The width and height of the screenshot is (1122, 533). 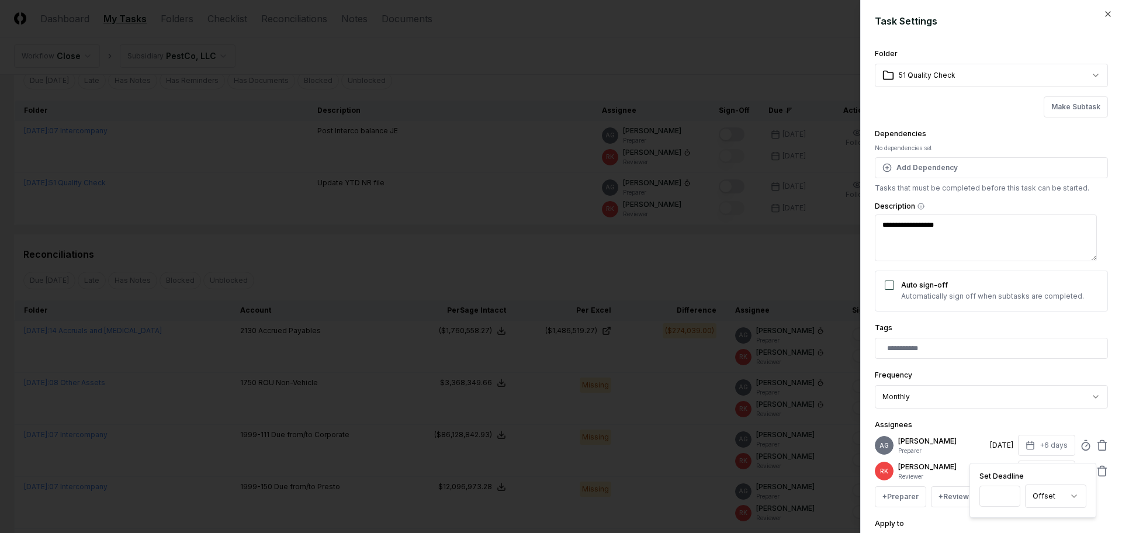 I want to click on p: Preparer, so click(x=942, y=451).